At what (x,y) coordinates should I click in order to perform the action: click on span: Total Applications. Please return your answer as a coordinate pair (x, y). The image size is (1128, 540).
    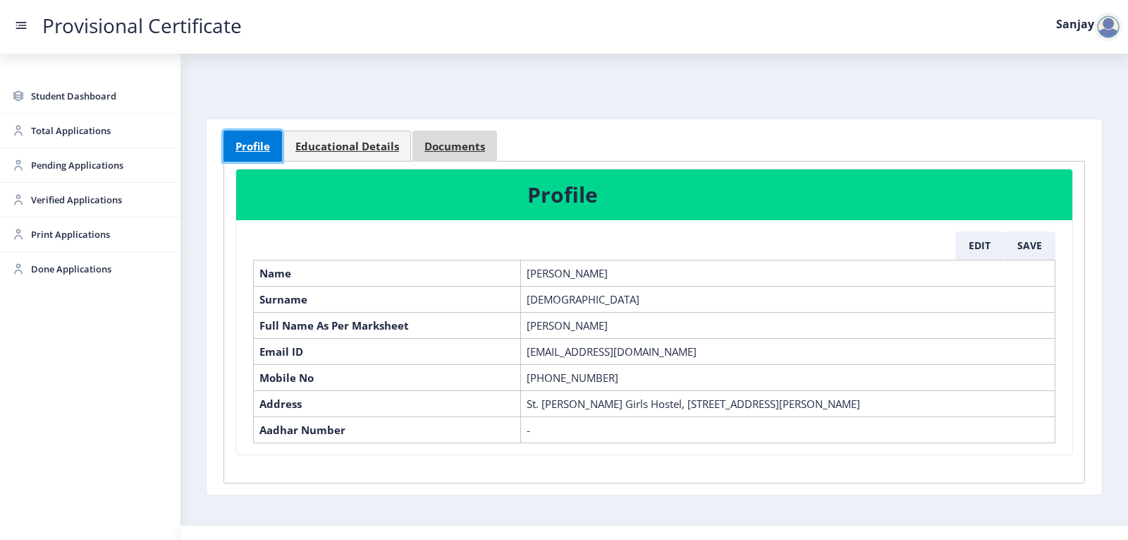
    Looking at the image, I should click on (100, 130).